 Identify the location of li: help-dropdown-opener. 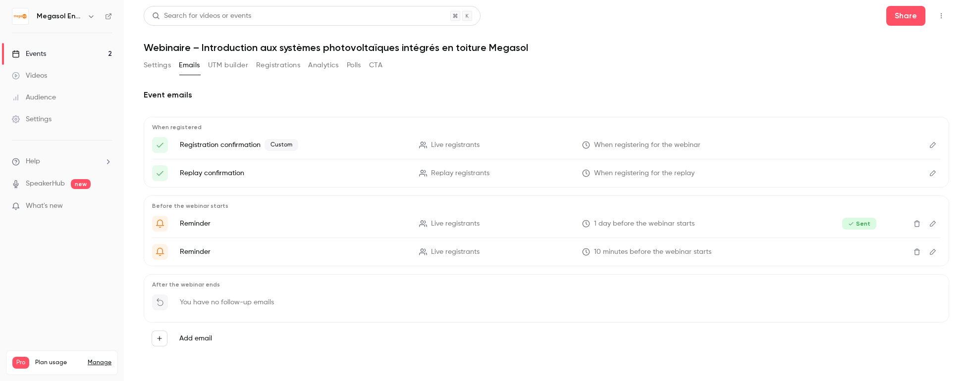
(62, 161).